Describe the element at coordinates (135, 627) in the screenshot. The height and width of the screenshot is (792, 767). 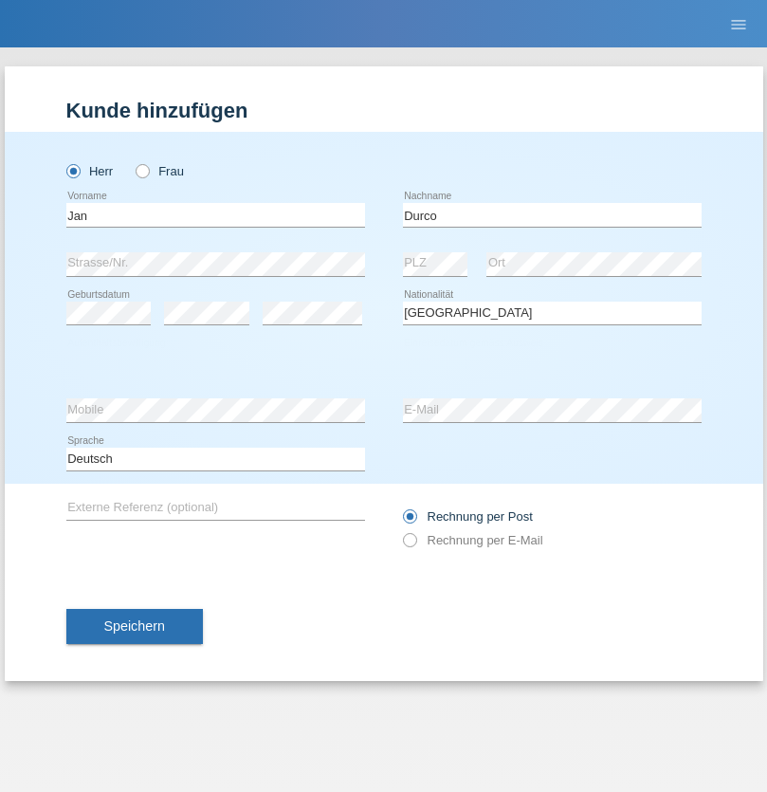
I see `button: Speichern` at that location.